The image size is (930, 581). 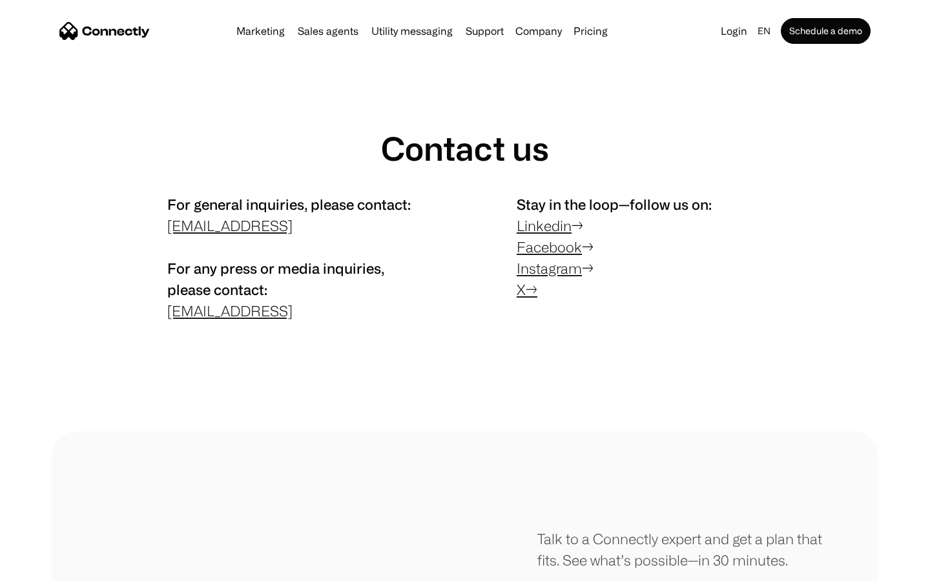 I want to click on a: Facebook, so click(x=549, y=247).